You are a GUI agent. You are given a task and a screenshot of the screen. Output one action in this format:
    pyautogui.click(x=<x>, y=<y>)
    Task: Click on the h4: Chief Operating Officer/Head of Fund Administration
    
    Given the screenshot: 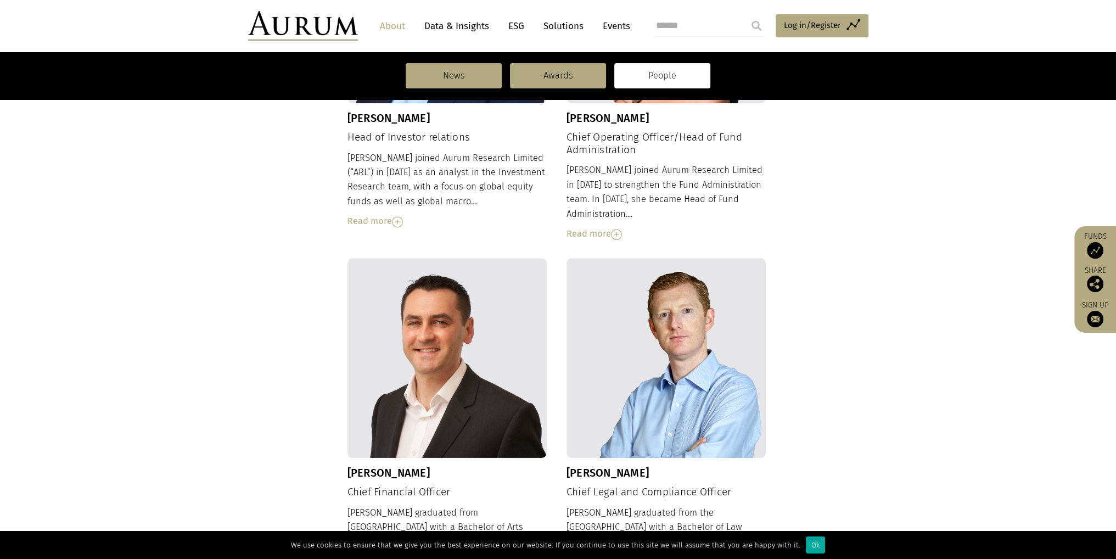 What is the action you would take?
    pyautogui.click(x=667, y=144)
    